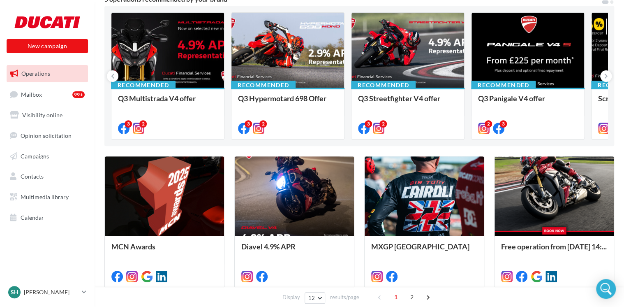 This screenshot has width=624, height=307. What do you see at coordinates (412, 297) in the screenshot?
I see `span: 2` at bounding box center [412, 297].